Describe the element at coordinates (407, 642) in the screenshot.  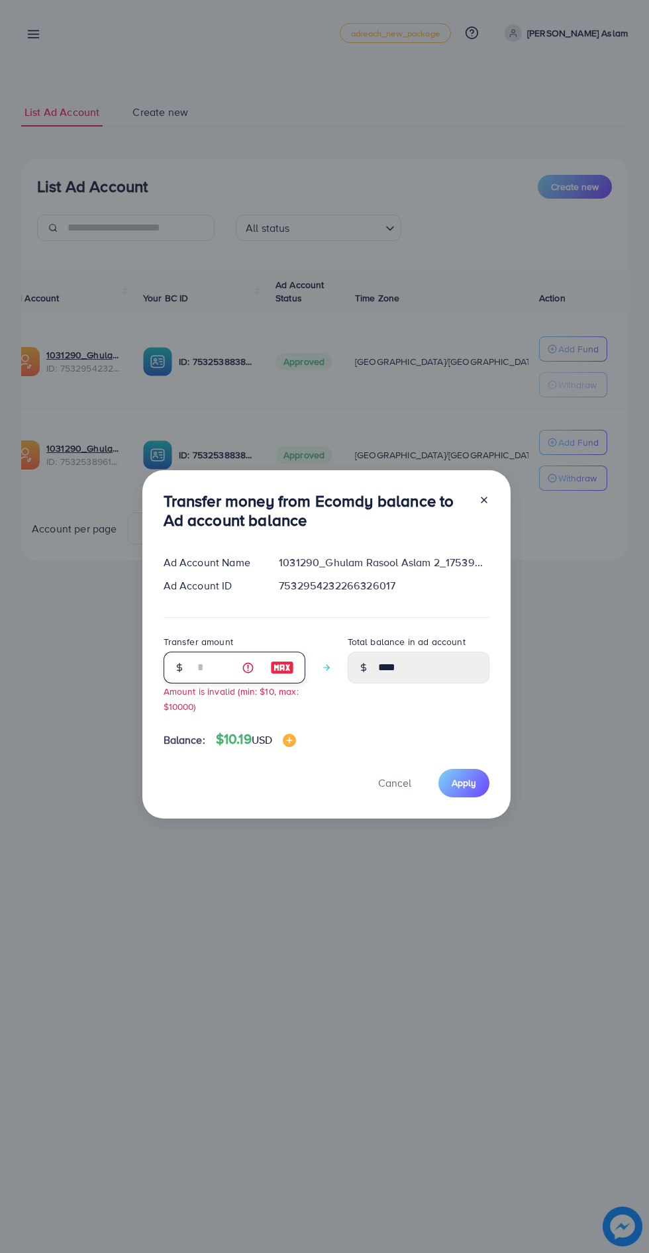
I see `label: Total balance in ad account` at that location.